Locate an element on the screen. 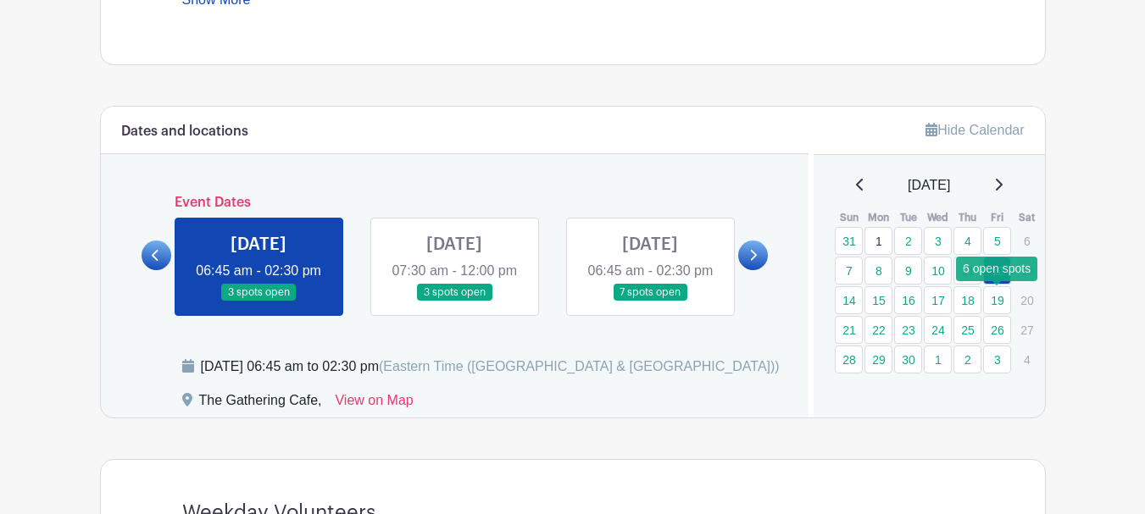 This screenshot has height=514, width=1145. a: 11 is located at coordinates (967, 270).